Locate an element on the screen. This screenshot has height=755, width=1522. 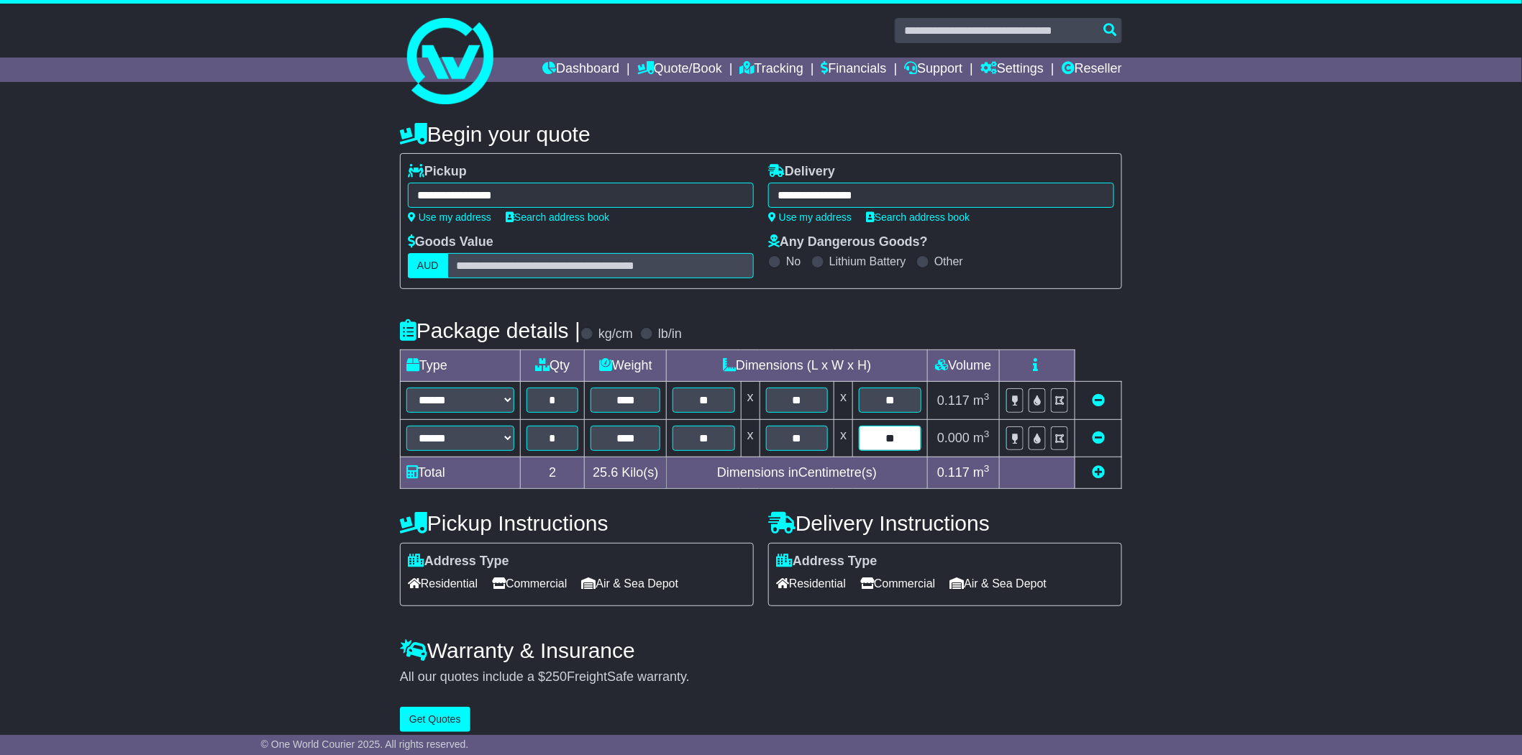
a: Add new item is located at coordinates (1099, 473).